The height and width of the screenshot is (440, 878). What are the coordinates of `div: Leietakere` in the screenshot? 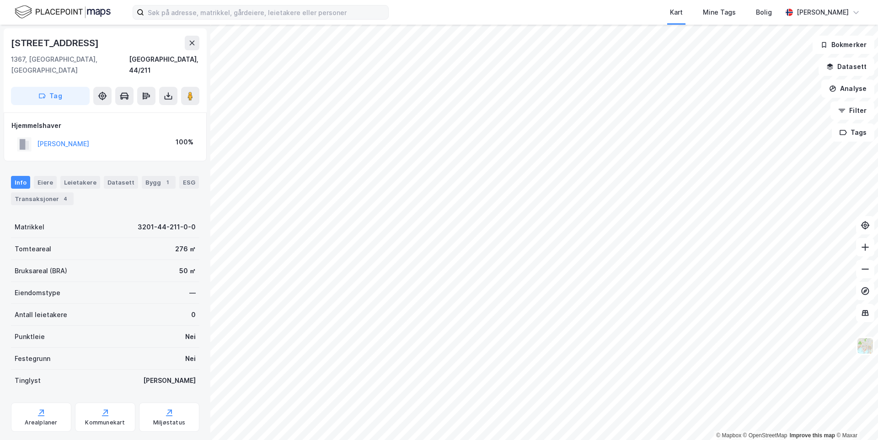 It's located at (80, 182).